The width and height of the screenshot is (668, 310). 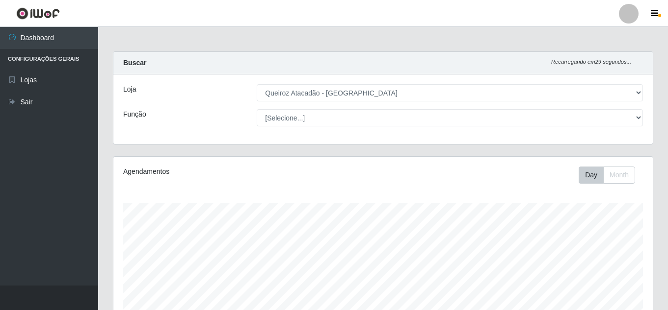 What do you see at coordinates (610, 175) in the screenshot?
I see `div: Toolbar with button groups` at bounding box center [610, 175].